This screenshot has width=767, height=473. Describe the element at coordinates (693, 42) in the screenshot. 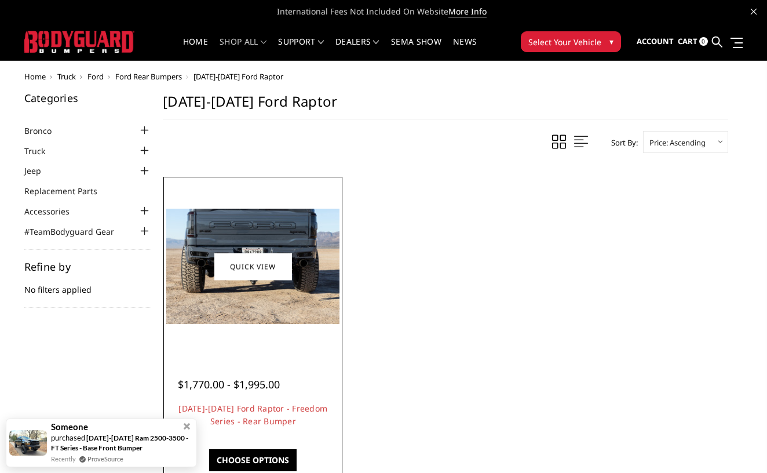

I see `a: Cart 0` at that location.